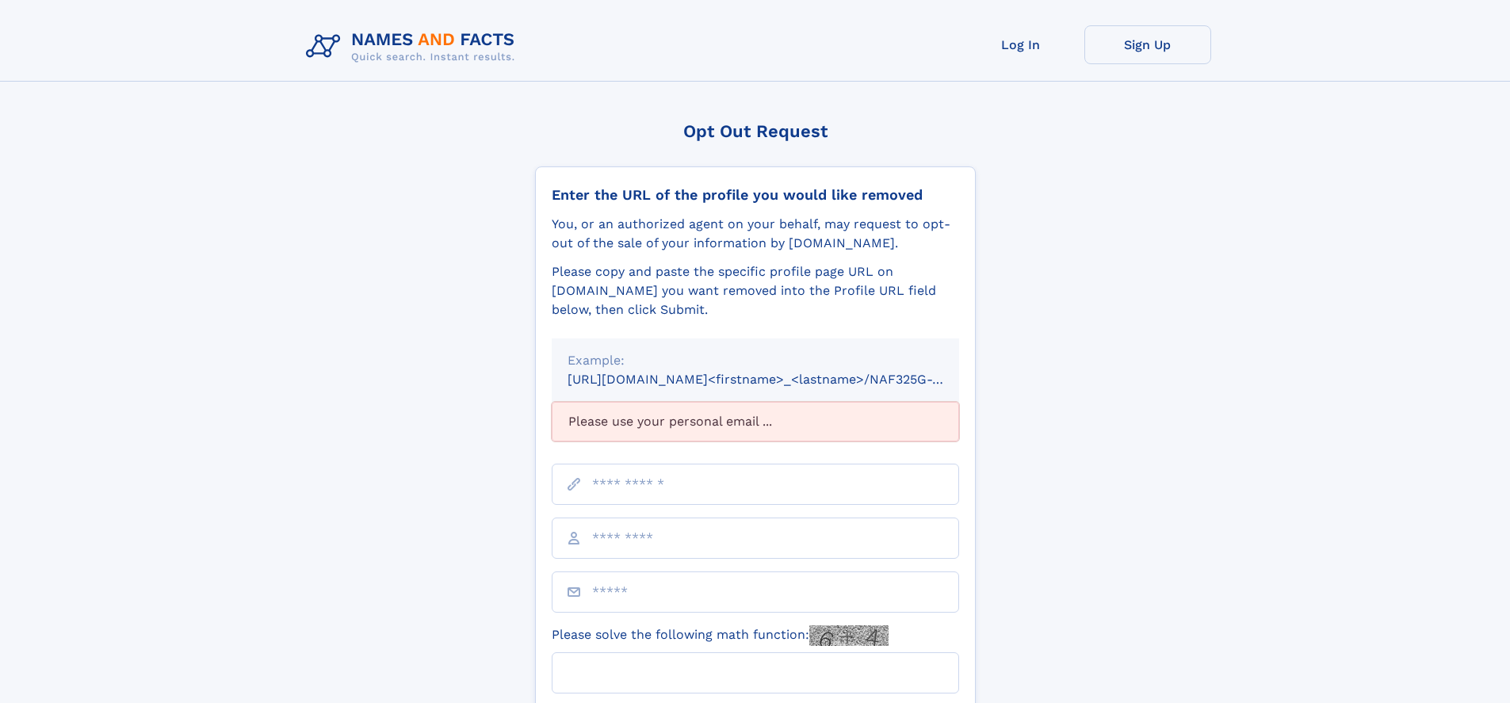 Image resolution: width=1510 pixels, height=703 pixels. I want to click on label: Please solve the following math function:, so click(720, 636).